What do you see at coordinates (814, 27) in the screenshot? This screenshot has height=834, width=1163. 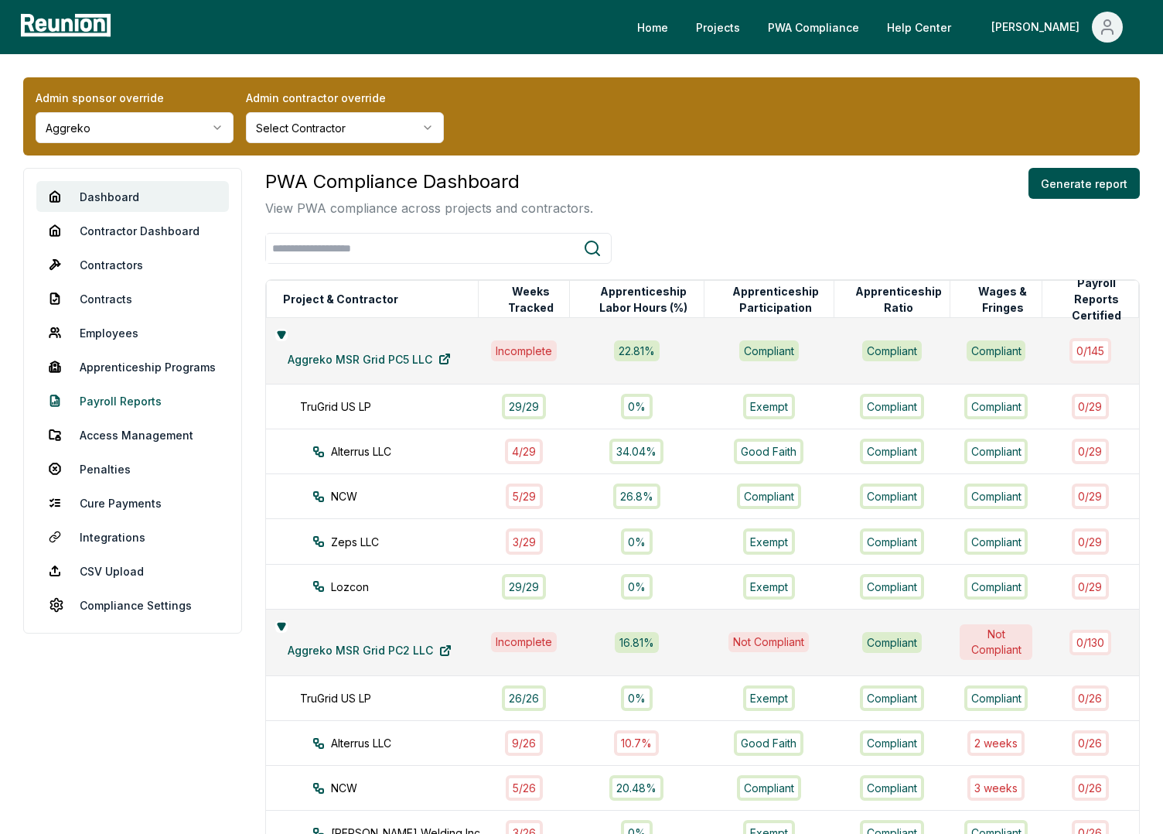 I see `a: PWA Compliance` at bounding box center [814, 27].